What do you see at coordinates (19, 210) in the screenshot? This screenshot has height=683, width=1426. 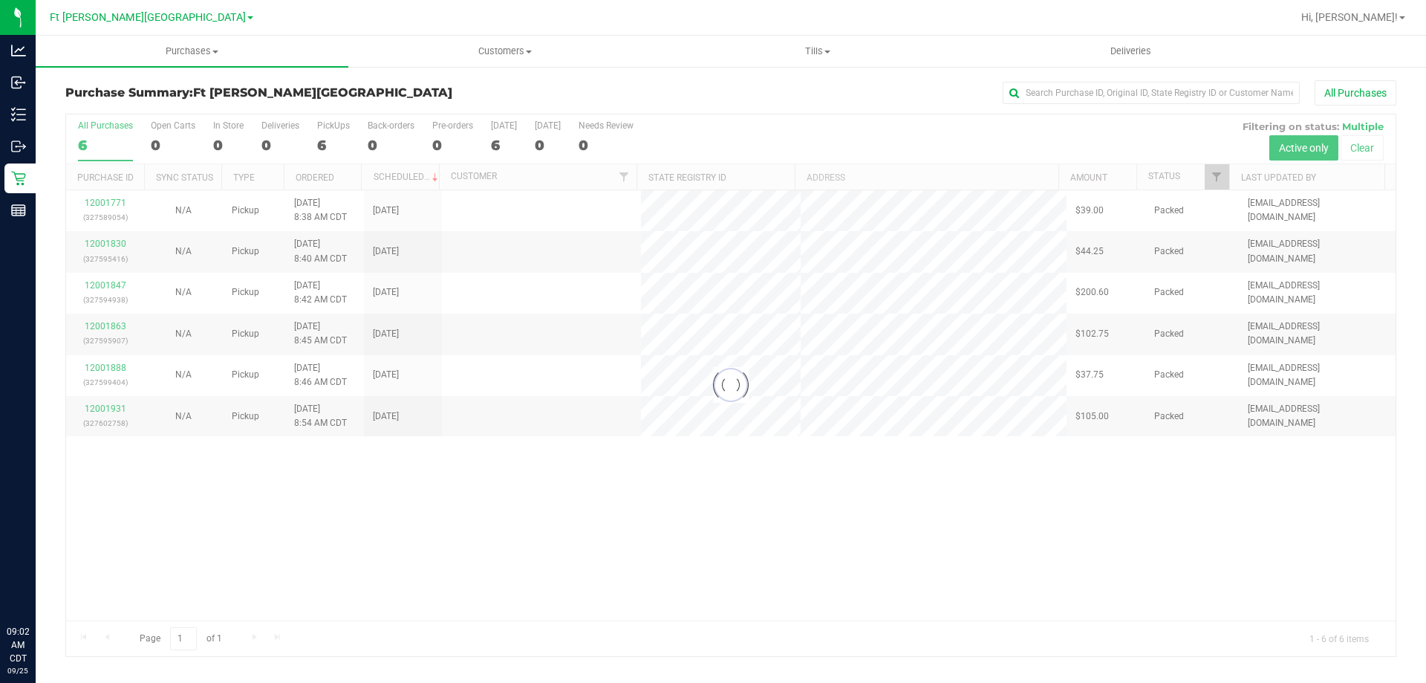 I see `inline-svg: Reports` at bounding box center [19, 210].